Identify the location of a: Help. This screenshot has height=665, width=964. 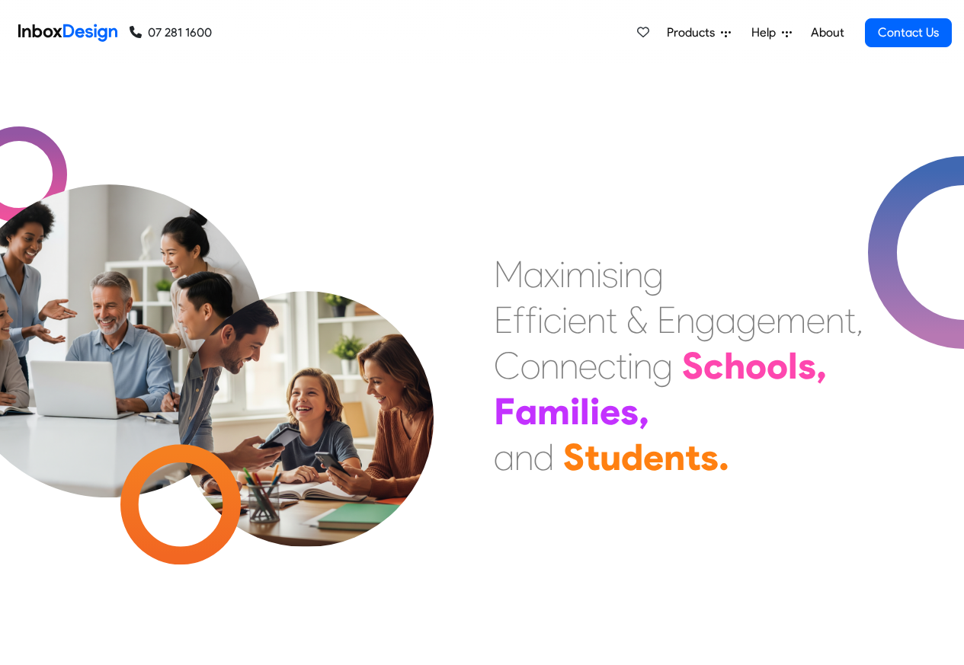
(771, 33).